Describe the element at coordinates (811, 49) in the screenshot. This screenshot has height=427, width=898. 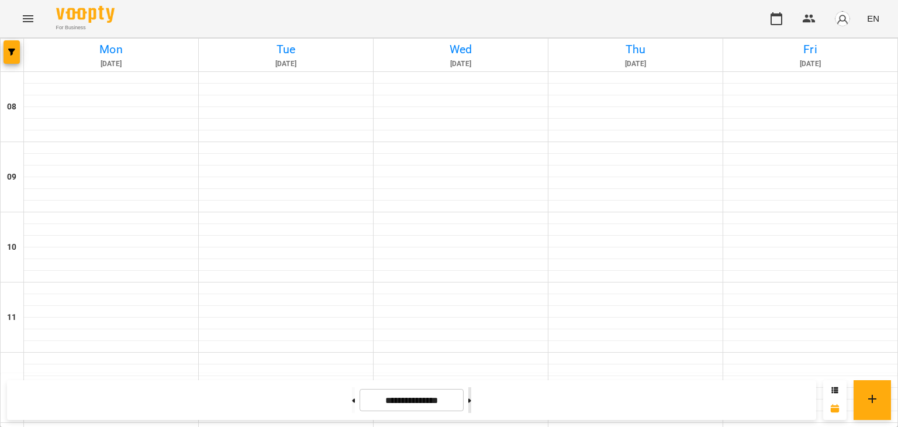
I see `h6: Fri` at that location.